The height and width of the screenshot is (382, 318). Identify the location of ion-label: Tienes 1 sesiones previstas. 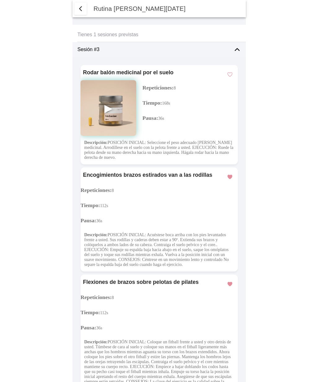
(159, 35).